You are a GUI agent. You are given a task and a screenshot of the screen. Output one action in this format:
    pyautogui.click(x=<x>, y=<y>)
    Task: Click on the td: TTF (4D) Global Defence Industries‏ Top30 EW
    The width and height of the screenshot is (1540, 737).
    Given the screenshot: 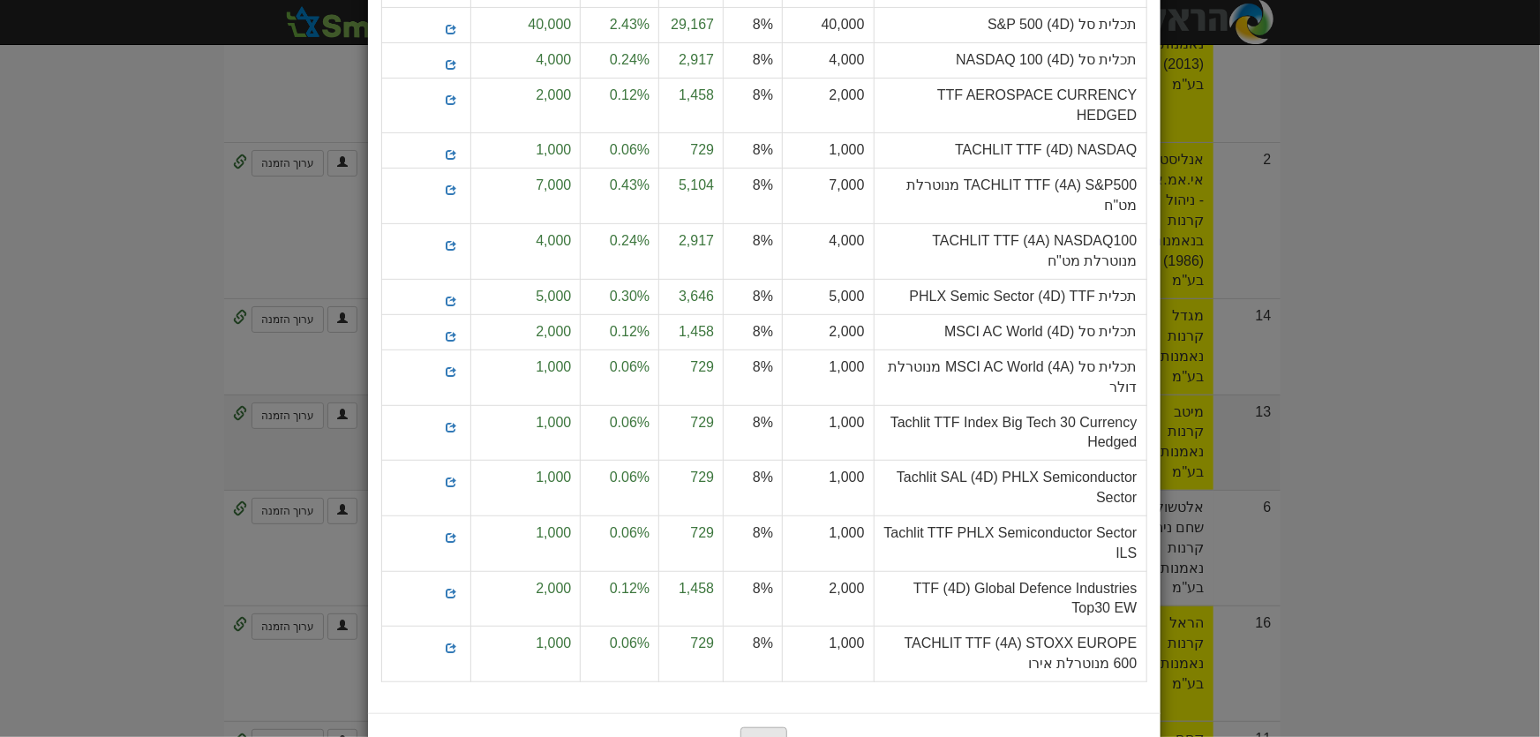 What is the action you would take?
    pyautogui.click(x=1009, y=598)
    